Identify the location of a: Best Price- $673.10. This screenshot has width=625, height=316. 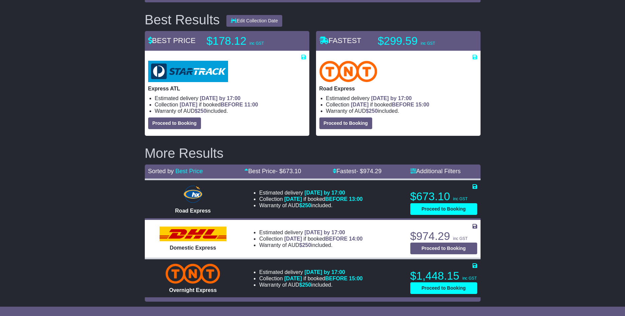
(272, 171).